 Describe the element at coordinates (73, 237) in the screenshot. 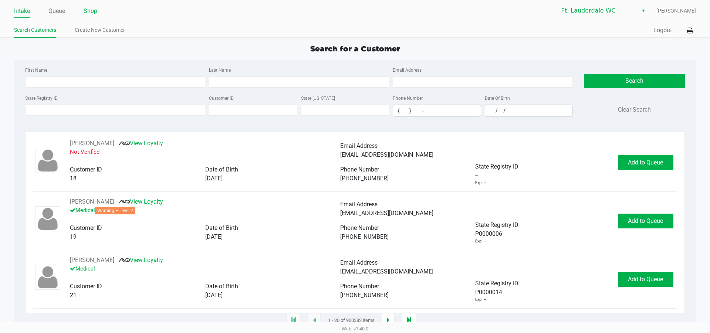

I see `span: 19` at that location.